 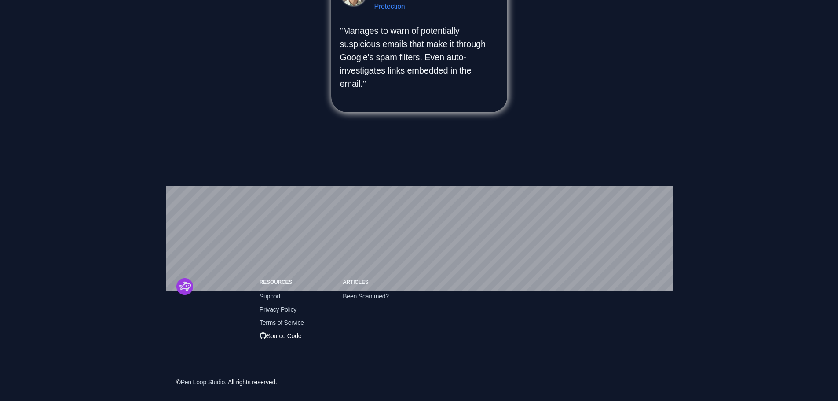 What do you see at coordinates (270, 296) in the screenshot?
I see `a: Support` at bounding box center [270, 296].